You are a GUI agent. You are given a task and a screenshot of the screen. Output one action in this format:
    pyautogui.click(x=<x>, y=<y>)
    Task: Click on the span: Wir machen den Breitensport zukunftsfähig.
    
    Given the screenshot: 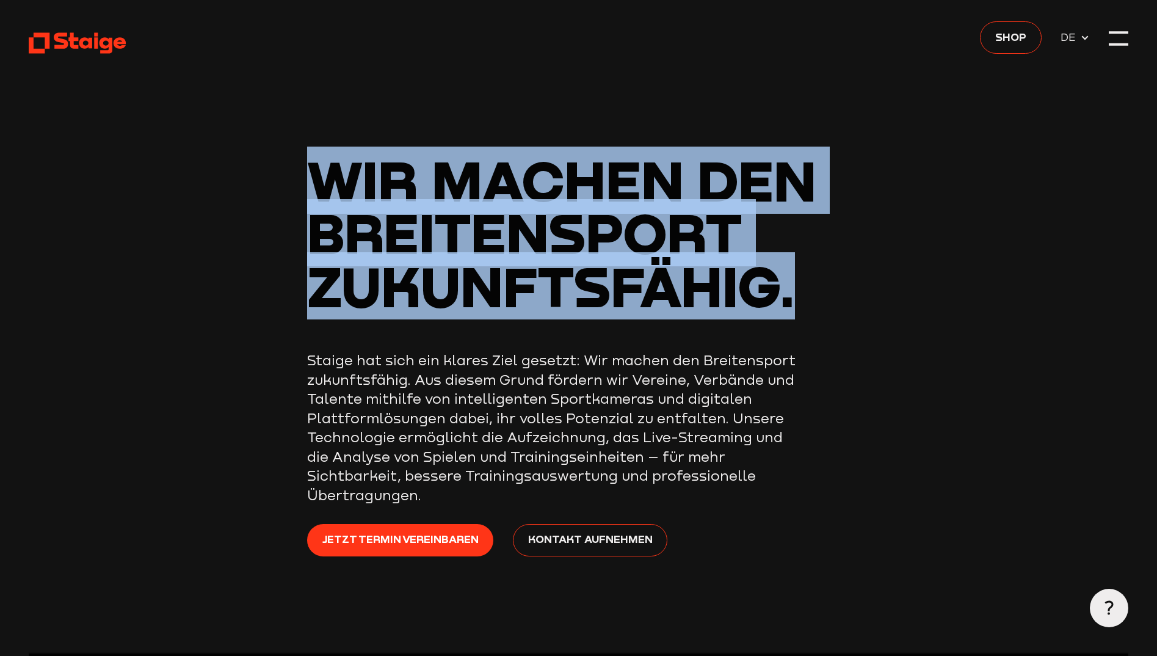 What is the action you would take?
    pyautogui.click(x=562, y=233)
    